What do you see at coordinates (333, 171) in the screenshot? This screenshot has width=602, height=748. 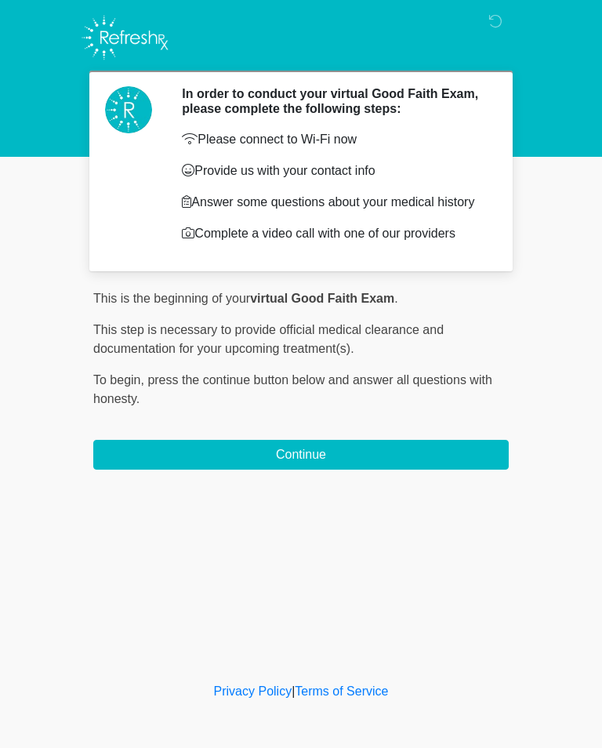 I see `p: Provide us with your contact info` at bounding box center [333, 171].